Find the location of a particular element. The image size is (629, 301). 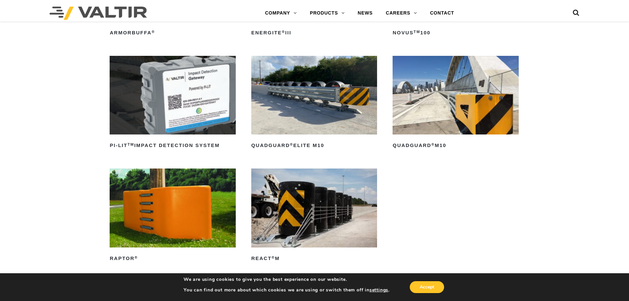

h2: ENERGITE III is located at coordinates (314, 33).